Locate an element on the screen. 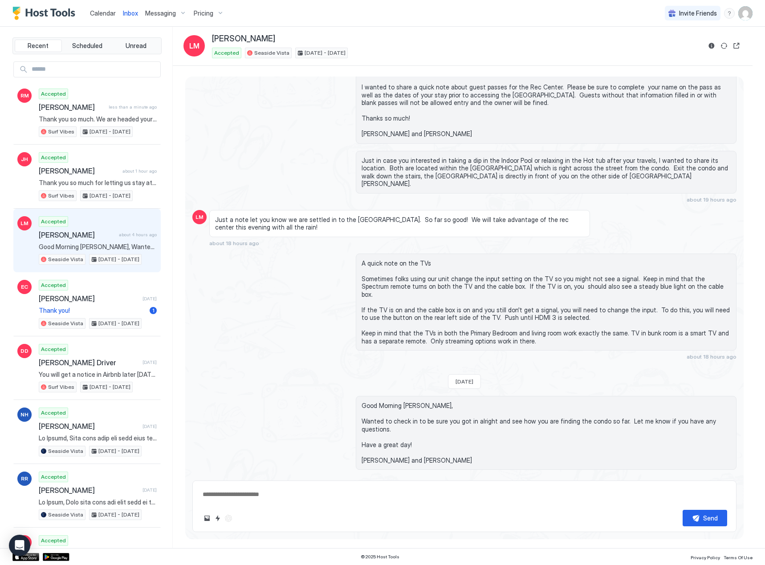 The width and height of the screenshot is (765, 565). span: Invite Friends is located at coordinates (698, 13).